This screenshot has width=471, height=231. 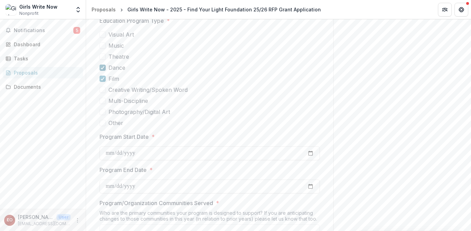 I want to click on p: Program Start Date, so click(x=124, y=136).